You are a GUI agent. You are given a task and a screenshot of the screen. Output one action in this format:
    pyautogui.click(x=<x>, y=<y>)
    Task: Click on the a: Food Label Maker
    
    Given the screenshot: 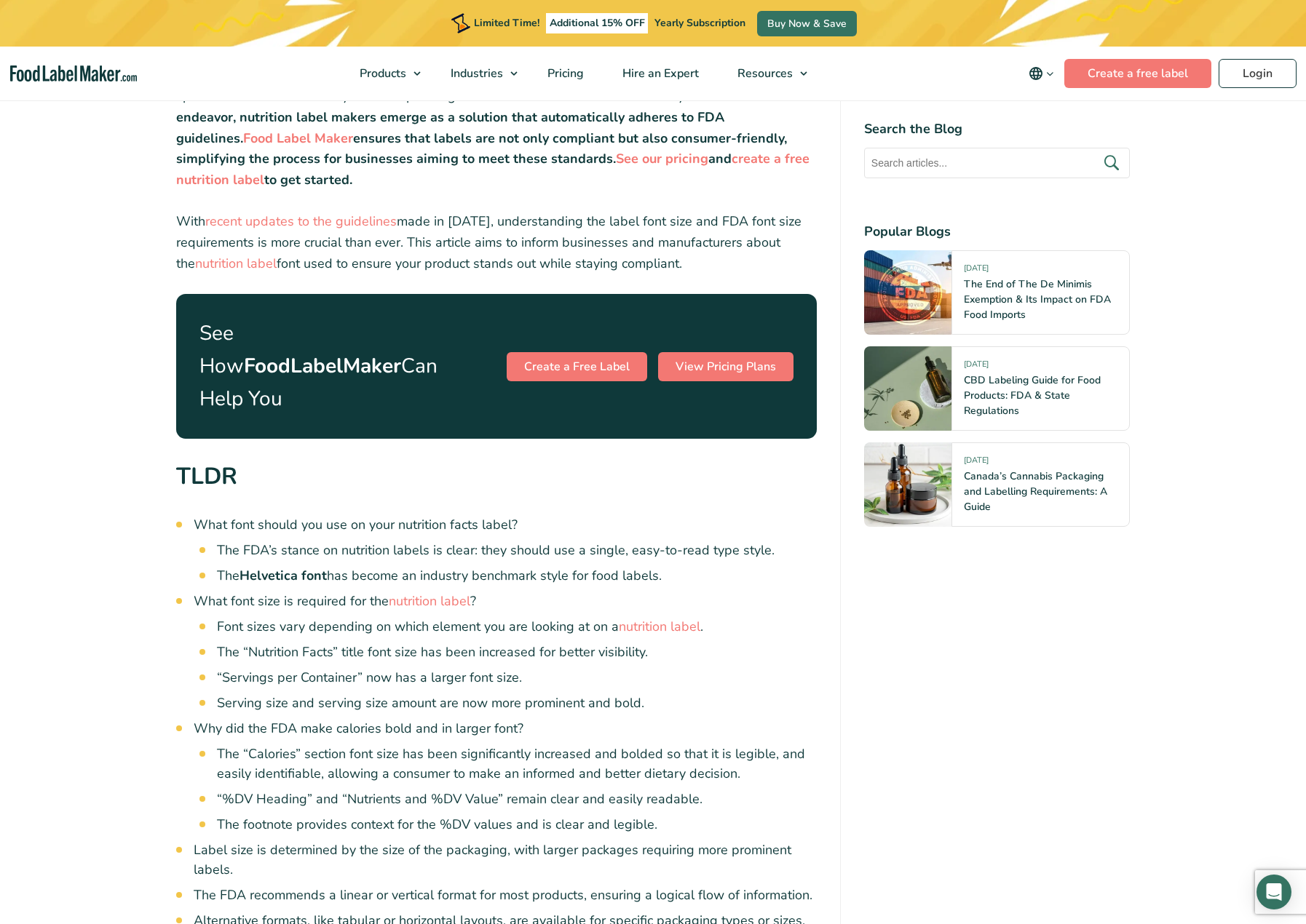 What is the action you would take?
    pyautogui.click(x=298, y=138)
    